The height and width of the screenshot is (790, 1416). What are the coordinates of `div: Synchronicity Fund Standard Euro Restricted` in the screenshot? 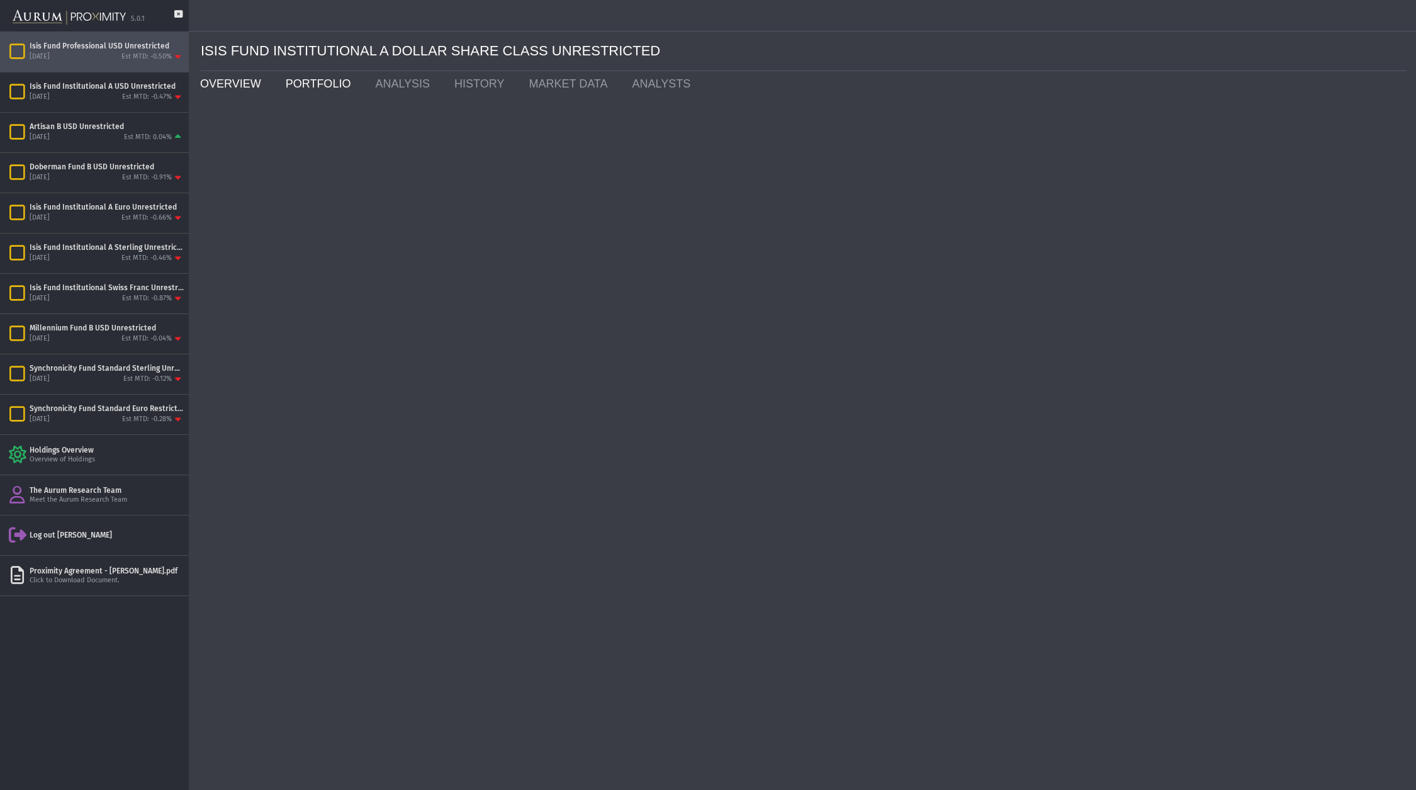 It's located at (106, 408).